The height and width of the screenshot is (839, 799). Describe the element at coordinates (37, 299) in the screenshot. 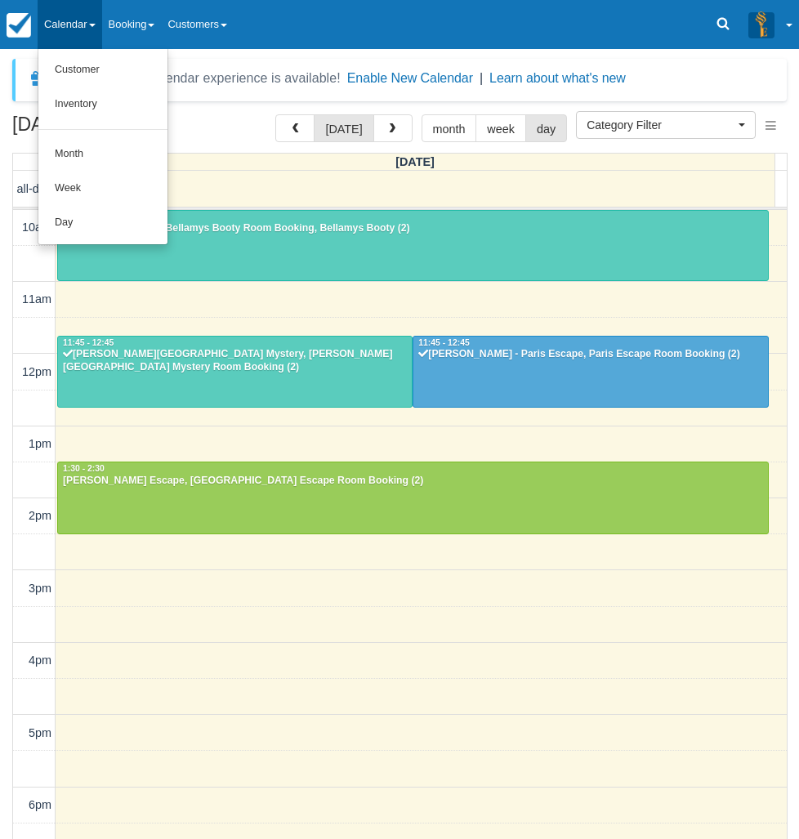

I see `span: 11am` at that location.